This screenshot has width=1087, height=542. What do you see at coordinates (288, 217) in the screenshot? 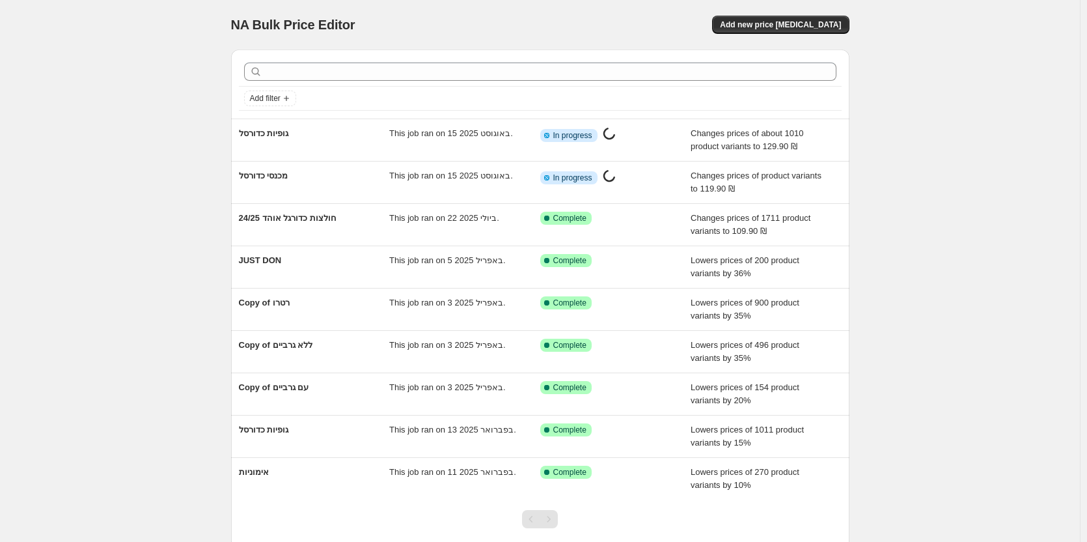
I see `span: חולצות כדורגל אוהד 24/25` at bounding box center [288, 217].